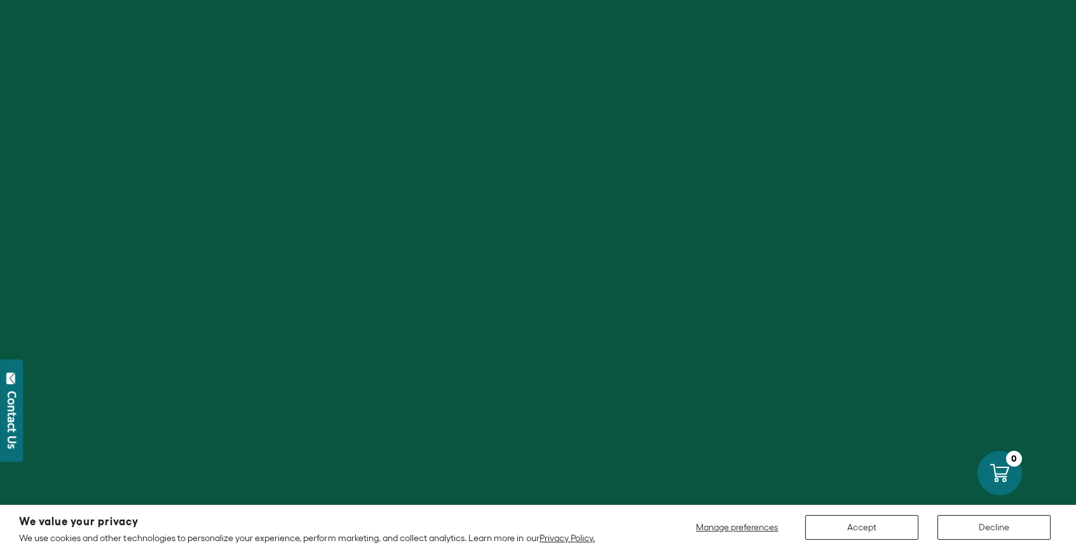  I want to click on a: Privacy Policy., so click(567, 538).